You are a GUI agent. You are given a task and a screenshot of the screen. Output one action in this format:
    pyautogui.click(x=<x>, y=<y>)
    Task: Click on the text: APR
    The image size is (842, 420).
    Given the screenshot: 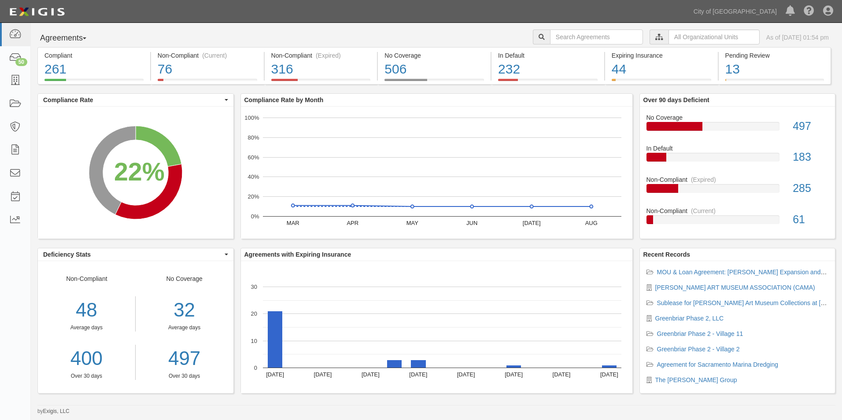 What is the action you would take?
    pyautogui.click(x=352, y=223)
    